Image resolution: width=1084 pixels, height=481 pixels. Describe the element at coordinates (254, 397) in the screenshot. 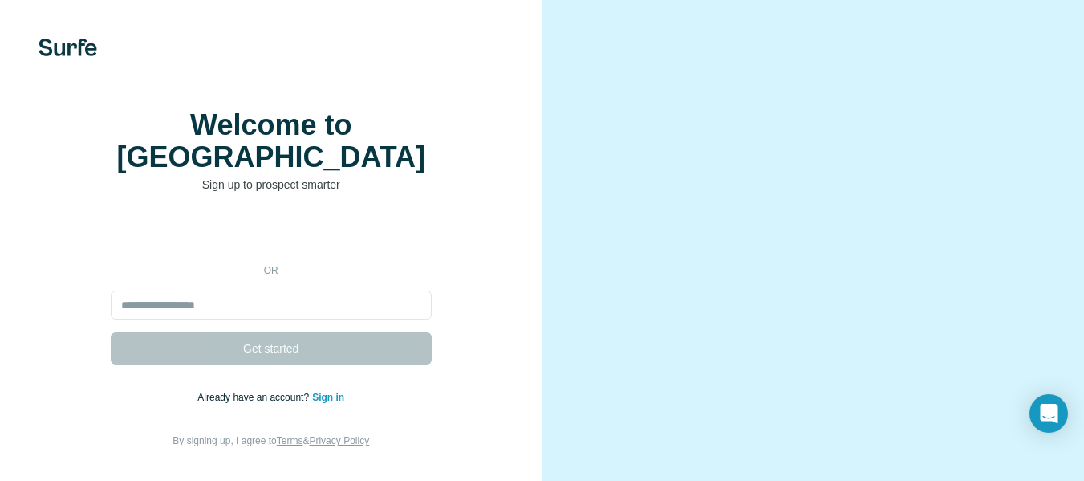

I see `span: Already have an account?` at that location.